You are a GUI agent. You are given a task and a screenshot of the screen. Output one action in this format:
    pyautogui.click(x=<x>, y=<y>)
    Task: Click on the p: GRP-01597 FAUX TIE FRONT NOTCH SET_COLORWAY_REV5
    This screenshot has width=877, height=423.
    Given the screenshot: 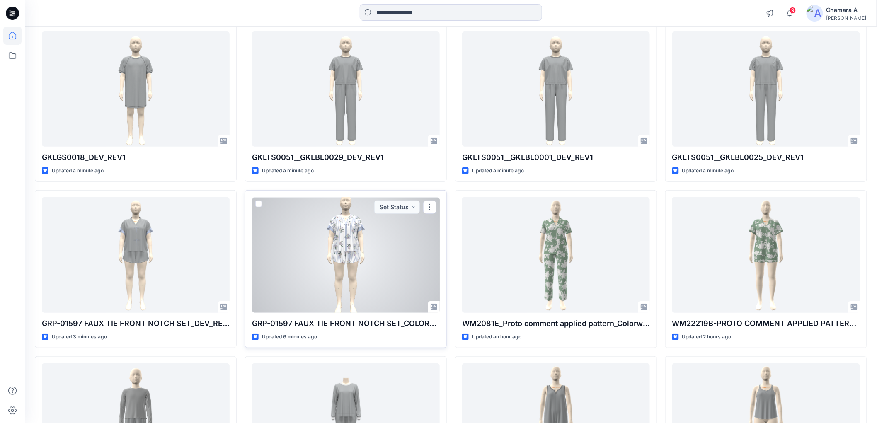 What is the action you would take?
    pyautogui.click(x=346, y=324)
    